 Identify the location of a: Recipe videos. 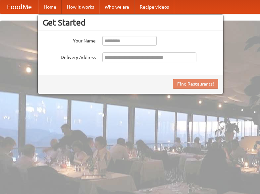
(154, 7).